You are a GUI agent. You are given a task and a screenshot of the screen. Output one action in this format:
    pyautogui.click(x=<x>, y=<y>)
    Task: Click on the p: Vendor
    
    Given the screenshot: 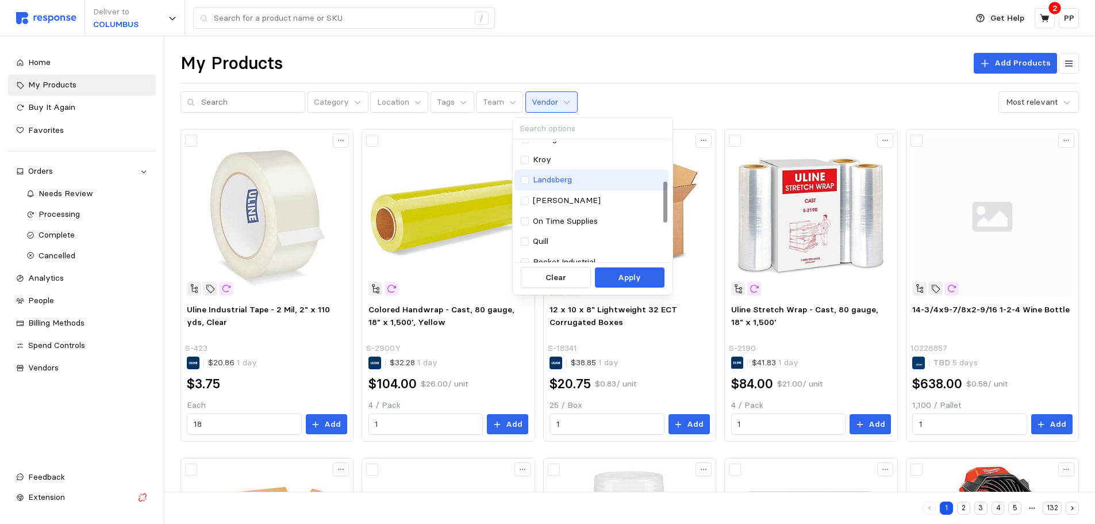 What is the action you would take?
    pyautogui.click(x=545, y=102)
    